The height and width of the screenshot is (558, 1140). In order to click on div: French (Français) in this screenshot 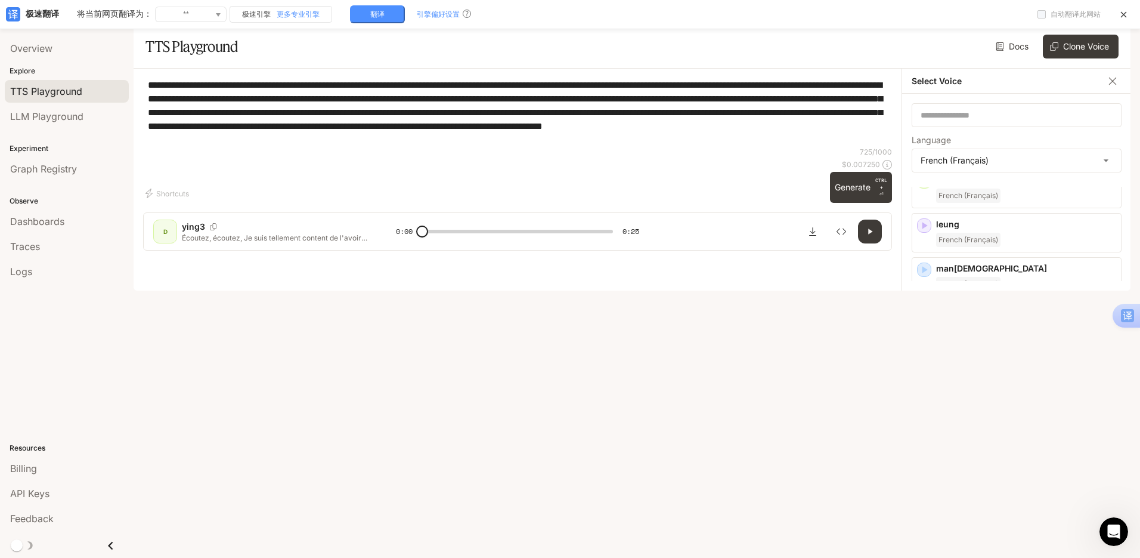, I will do `click(1017, 160)`.